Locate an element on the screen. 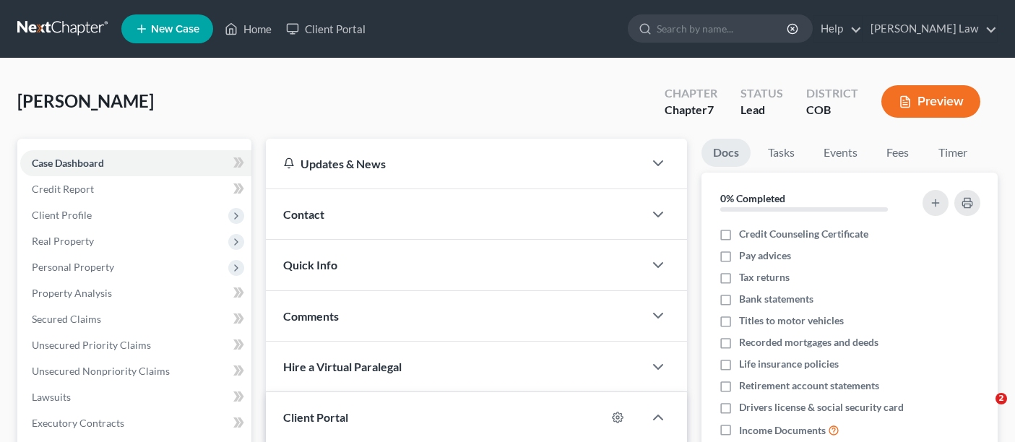 The height and width of the screenshot is (442, 1015). span: Drivers license & social security card is located at coordinates (821, 407).